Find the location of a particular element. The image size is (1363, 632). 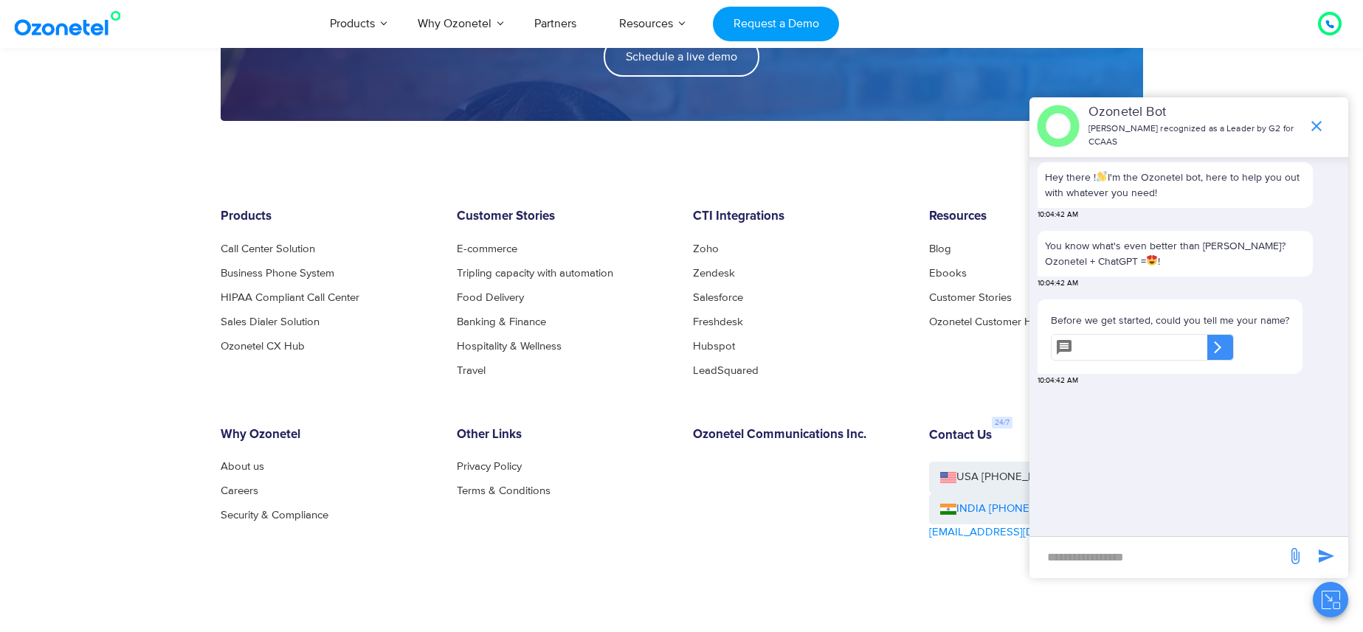

img: us-flag.png is located at coordinates (948, 477).